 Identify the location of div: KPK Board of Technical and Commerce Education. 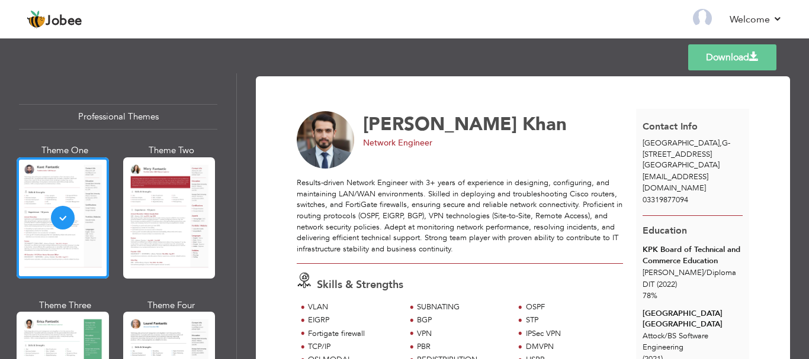
(692, 255).